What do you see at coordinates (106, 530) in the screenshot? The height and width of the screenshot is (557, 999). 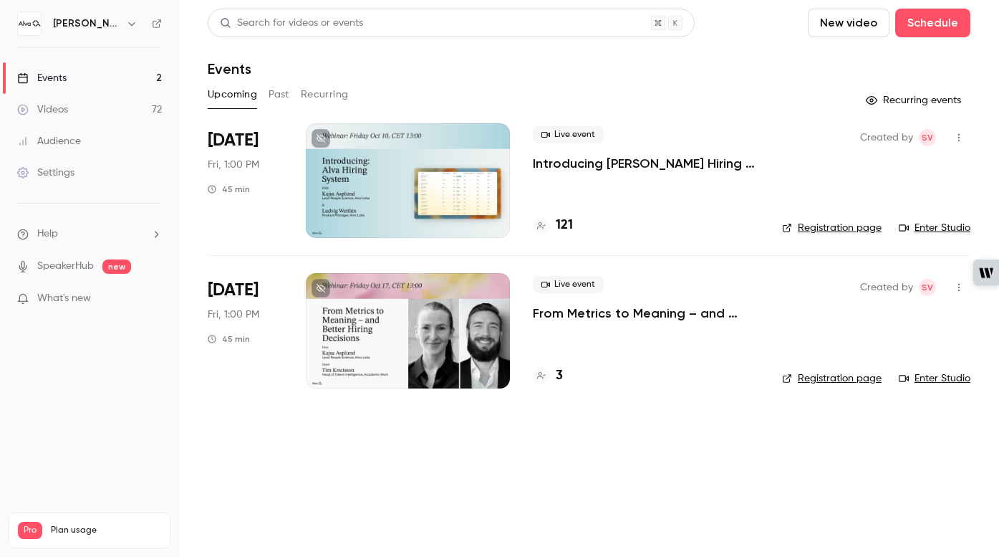 I see `span: Plan usage` at bounding box center [106, 530].